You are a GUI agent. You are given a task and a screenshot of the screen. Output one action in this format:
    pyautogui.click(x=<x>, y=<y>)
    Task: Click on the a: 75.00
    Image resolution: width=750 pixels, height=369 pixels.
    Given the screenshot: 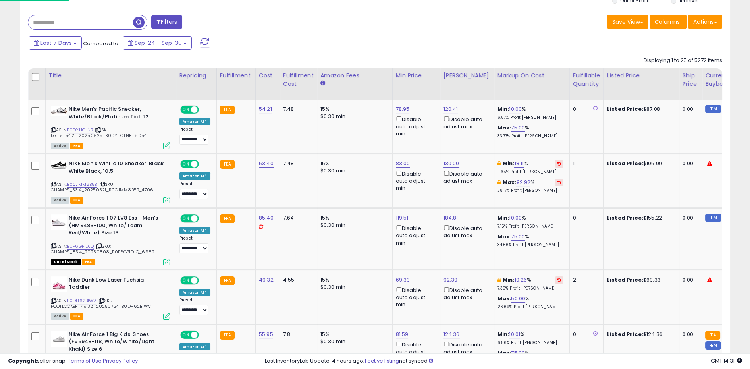 What is the action you would take?
    pyautogui.click(x=518, y=237)
    